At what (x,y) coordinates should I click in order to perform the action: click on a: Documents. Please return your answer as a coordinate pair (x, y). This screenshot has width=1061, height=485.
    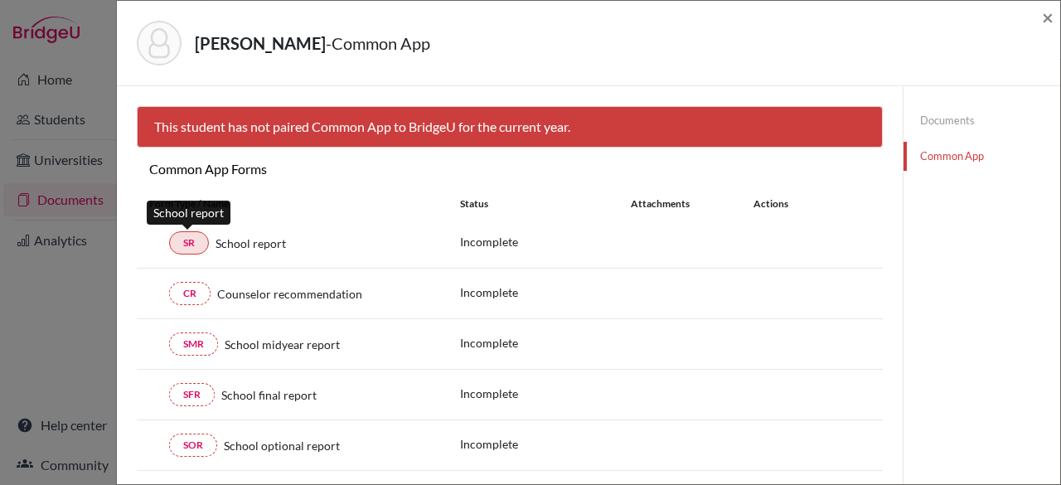
    Looking at the image, I should click on (981, 120).